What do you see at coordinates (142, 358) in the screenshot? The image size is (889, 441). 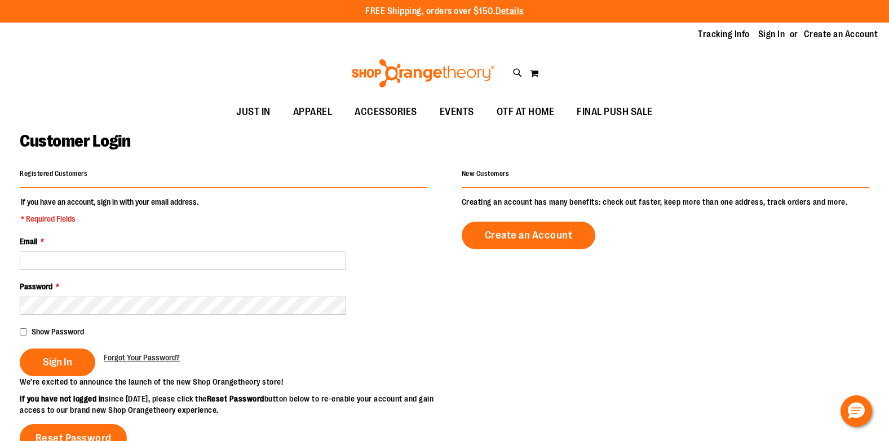 I see `a: Forgot Your Password?` at bounding box center [142, 358].